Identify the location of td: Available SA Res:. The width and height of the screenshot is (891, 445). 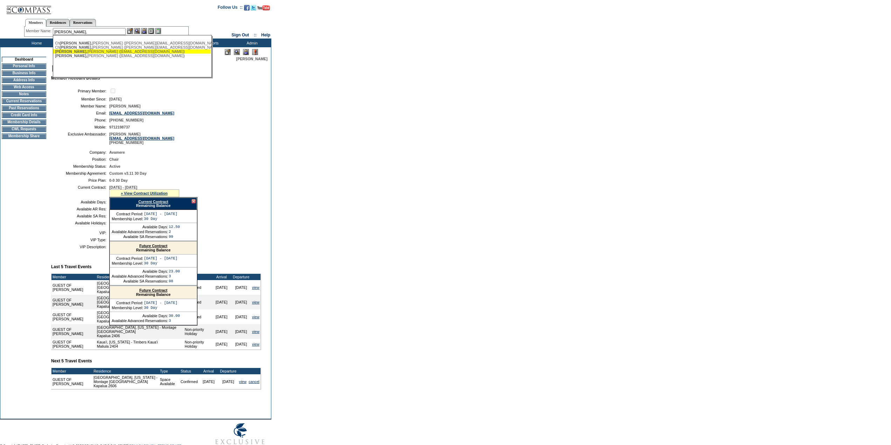
(80, 216).